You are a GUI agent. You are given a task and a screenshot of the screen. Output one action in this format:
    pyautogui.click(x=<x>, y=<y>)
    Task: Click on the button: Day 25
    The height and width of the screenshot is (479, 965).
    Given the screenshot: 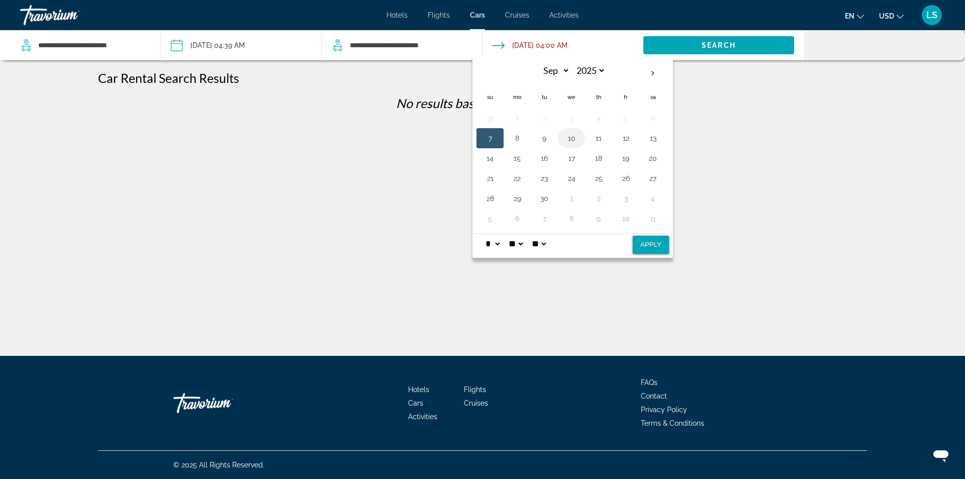 What is the action you would take?
    pyautogui.click(x=599, y=178)
    